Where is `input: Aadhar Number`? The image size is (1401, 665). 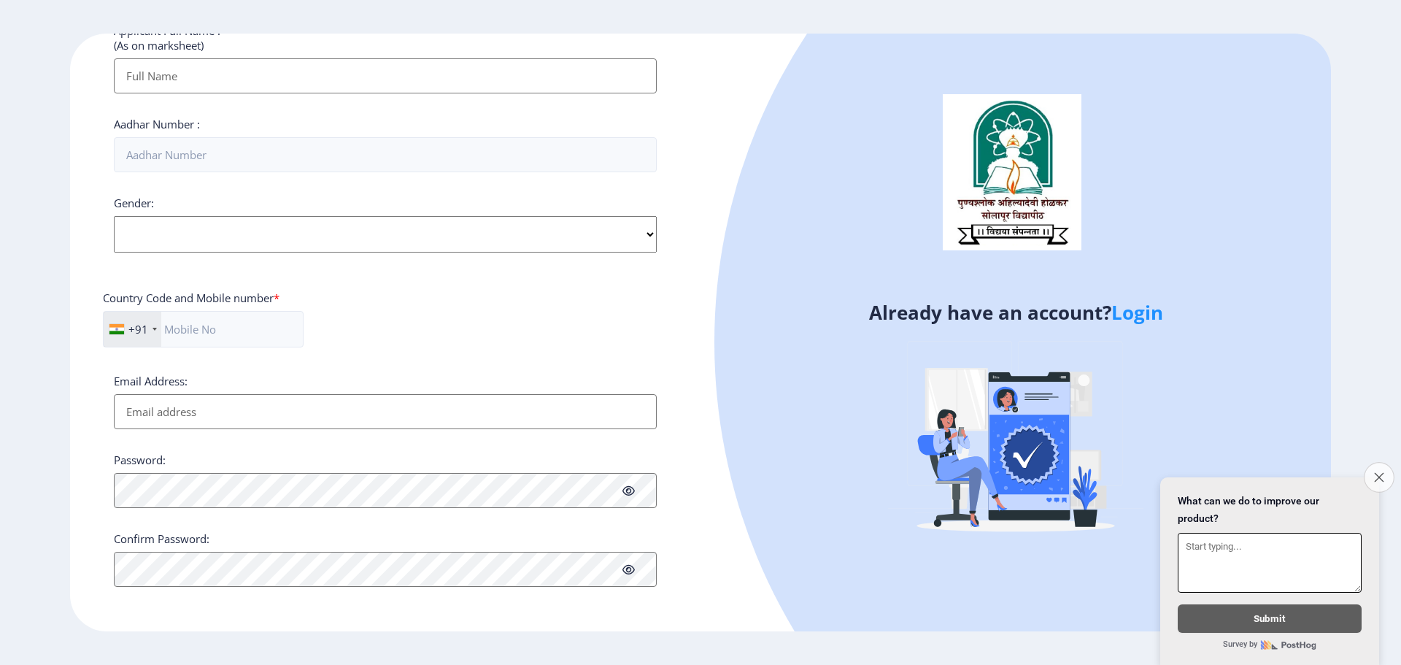 input: Aadhar Number is located at coordinates (385, 155).